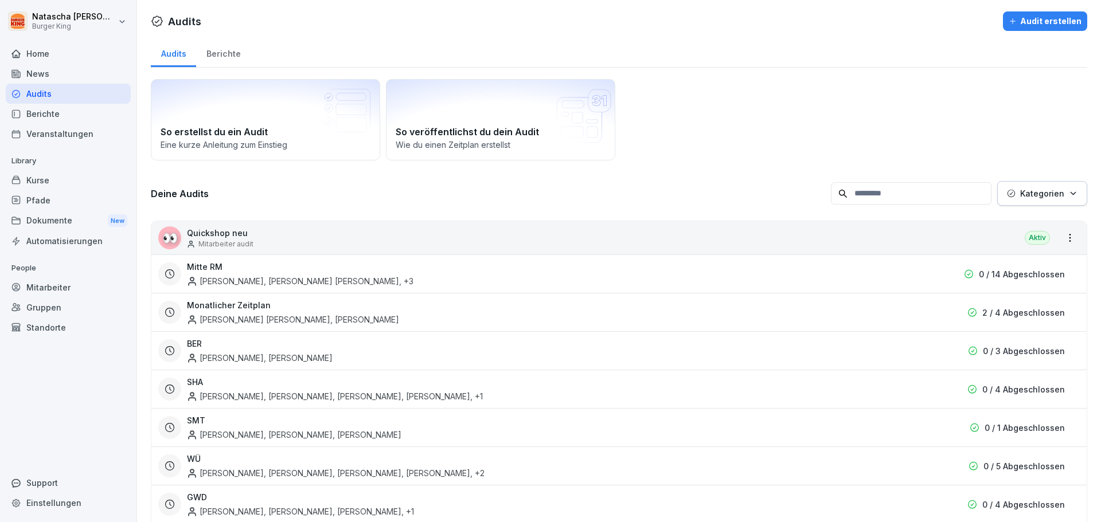 This screenshot has width=1101, height=522. I want to click on a: Pfade, so click(68, 200).